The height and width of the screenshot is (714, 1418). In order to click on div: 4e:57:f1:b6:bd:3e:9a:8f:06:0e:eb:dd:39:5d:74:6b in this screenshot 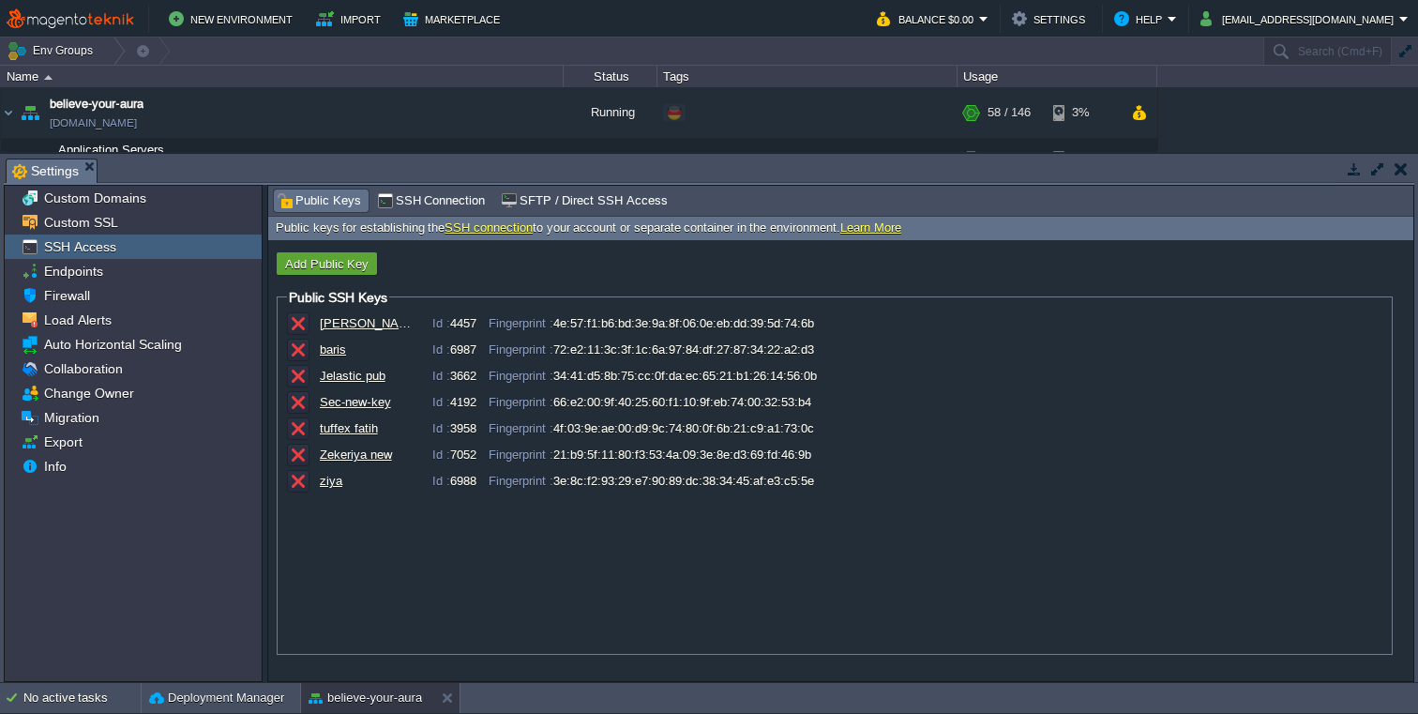, I will do `click(651, 323)`.